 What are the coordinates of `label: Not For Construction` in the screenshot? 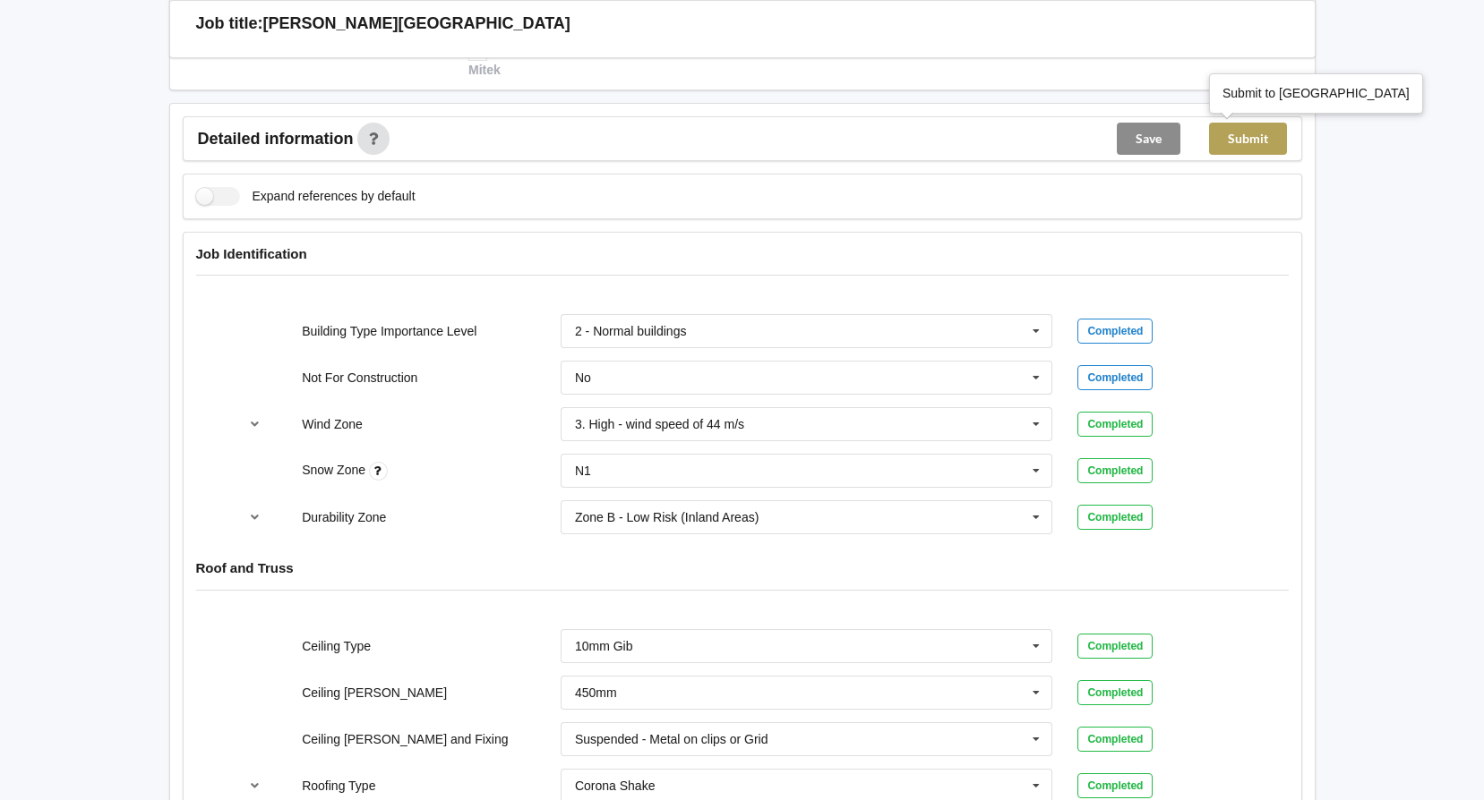 It's located at (359, 378).